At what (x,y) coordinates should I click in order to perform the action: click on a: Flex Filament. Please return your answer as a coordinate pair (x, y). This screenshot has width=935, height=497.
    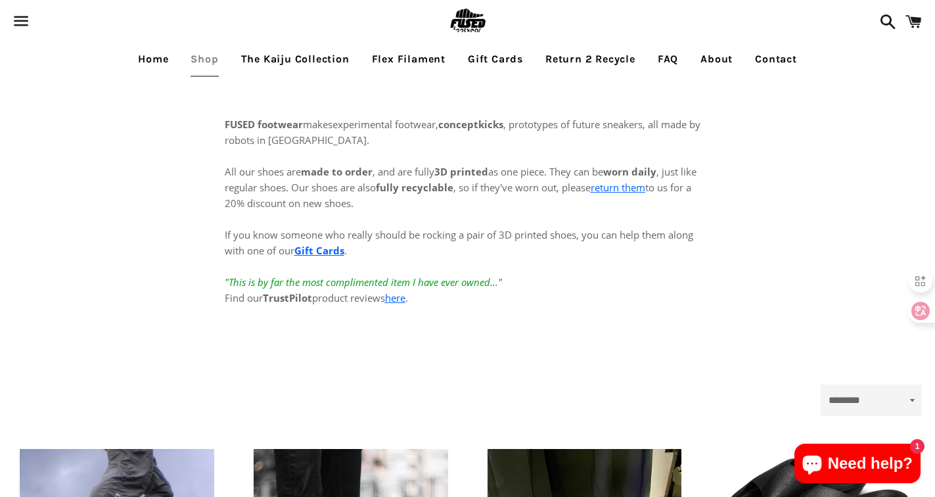
    Looking at the image, I should click on (409, 59).